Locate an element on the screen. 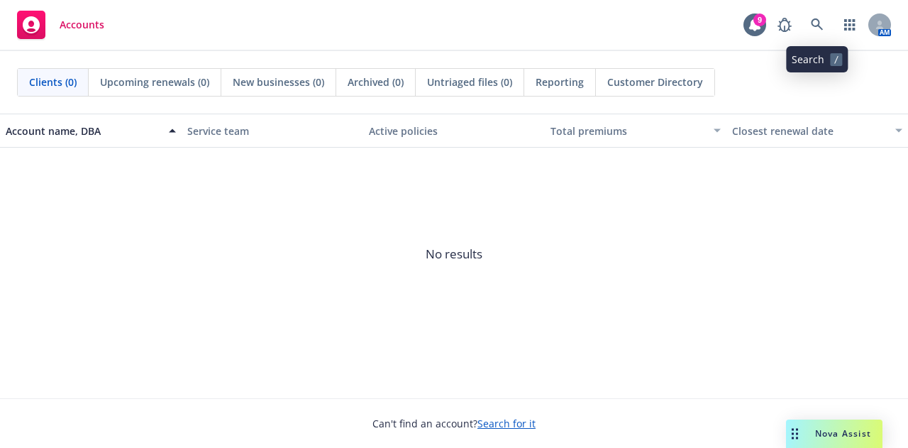  span: Reporting is located at coordinates (560, 82).